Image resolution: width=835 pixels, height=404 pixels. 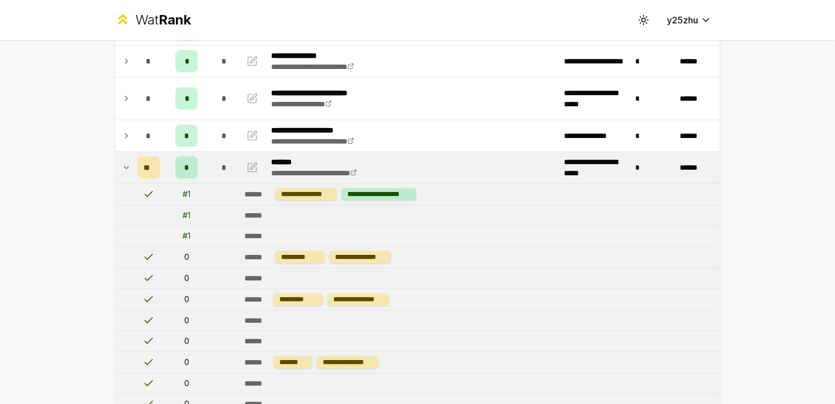 I want to click on button: y25zhu, so click(x=689, y=20).